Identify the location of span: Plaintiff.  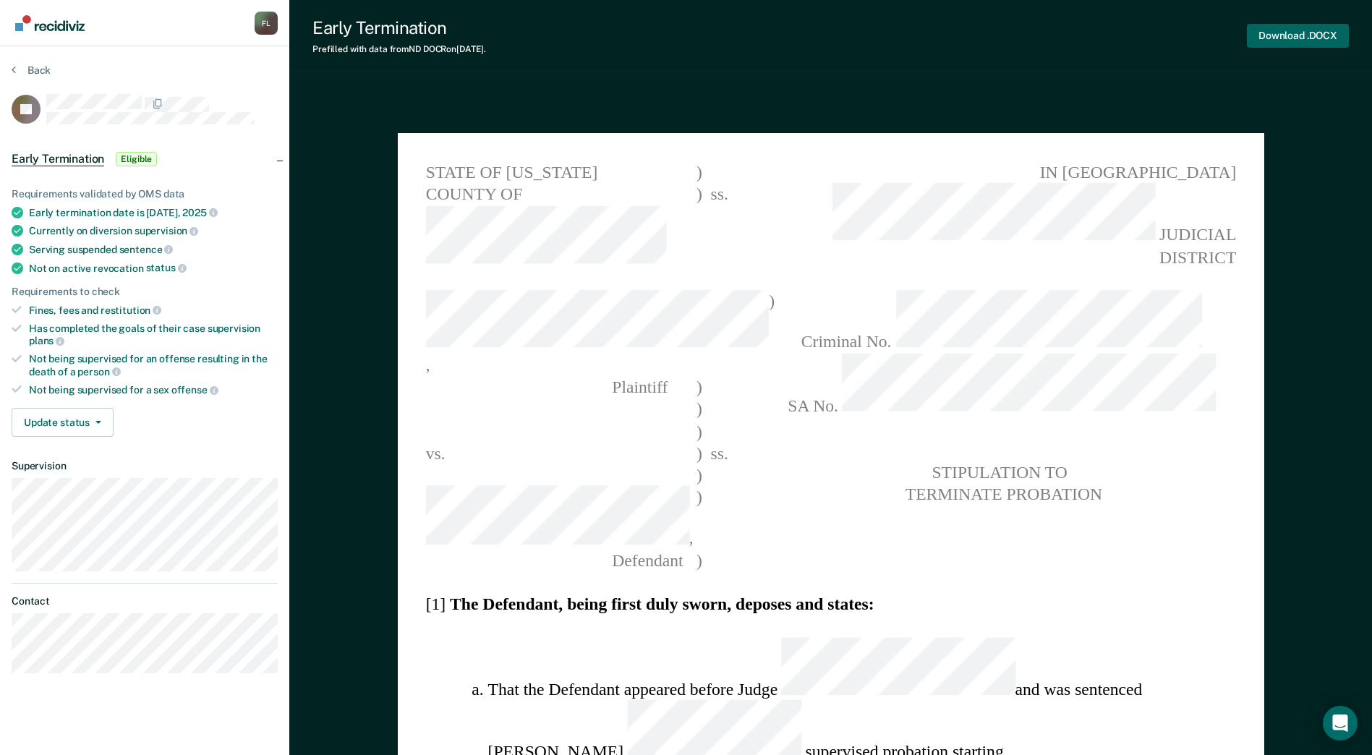
(546, 386).